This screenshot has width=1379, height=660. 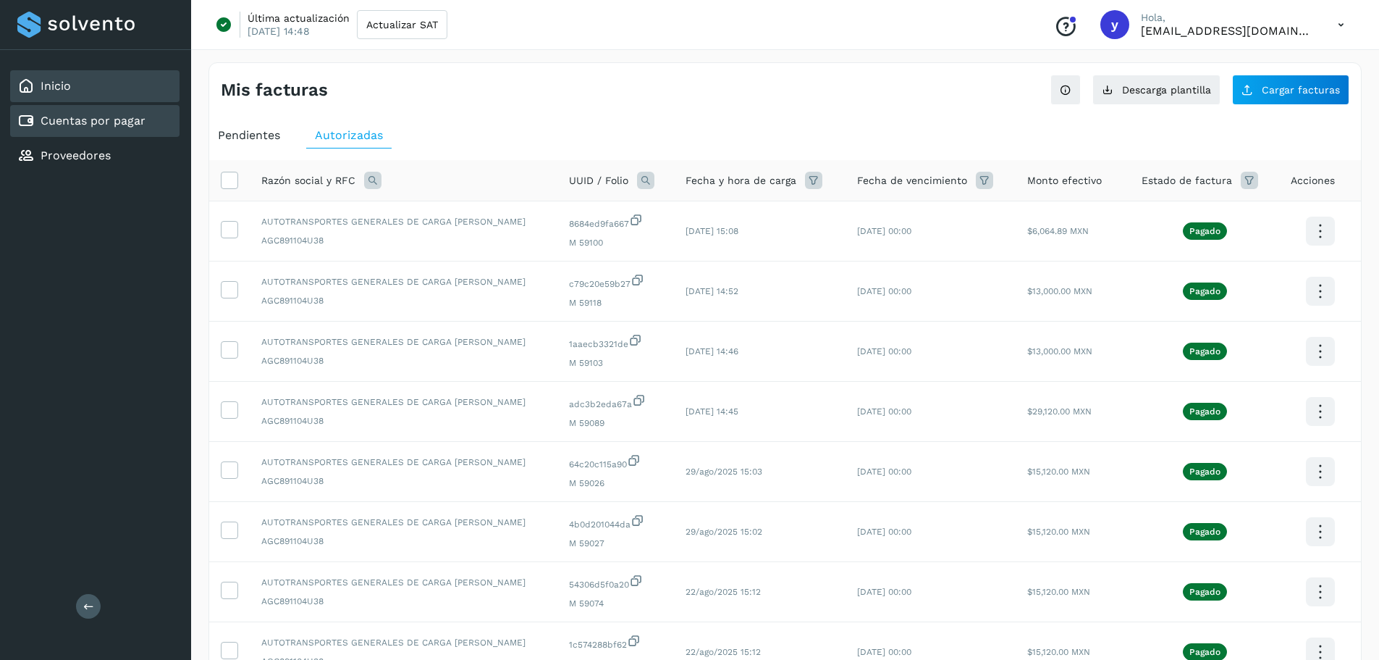 What do you see at coordinates (724, 471) in the screenshot?
I see `span: 29/ago/2025 15:03` at bounding box center [724, 471].